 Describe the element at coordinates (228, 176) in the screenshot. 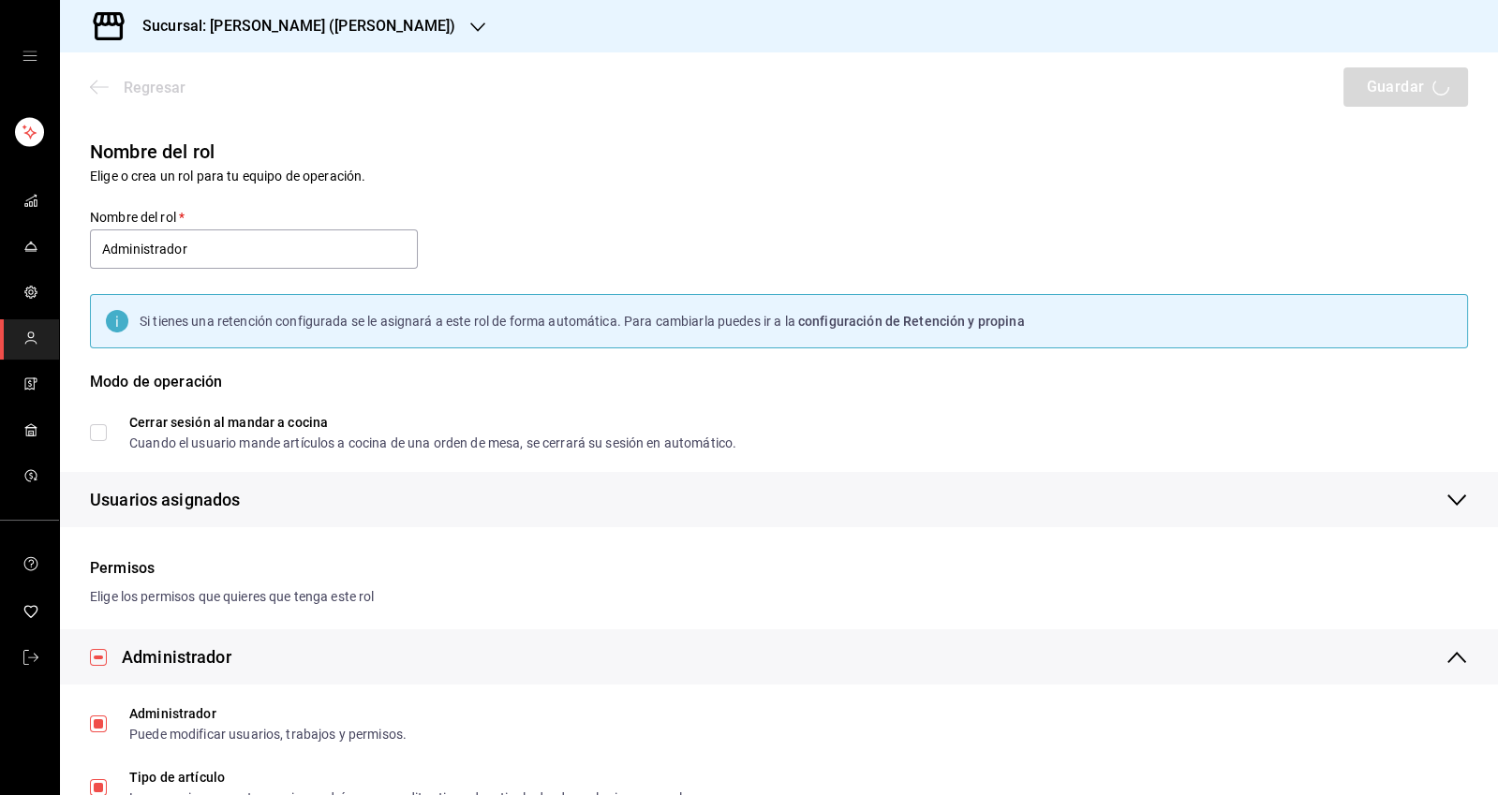

I see `span: Elige o crea un rol para tu equipo de operación.` at that location.